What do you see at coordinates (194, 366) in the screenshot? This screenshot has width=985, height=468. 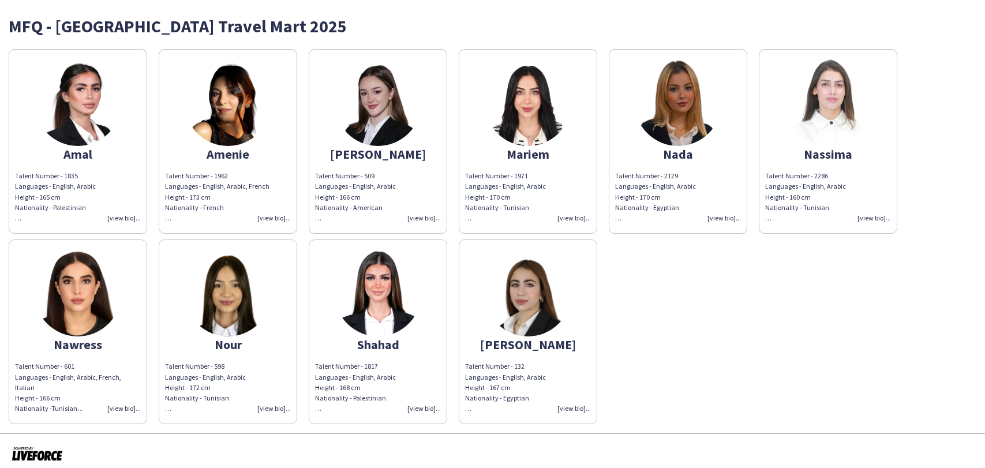 I see `span: Talent Number - 598` at bounding box center [194, 366].